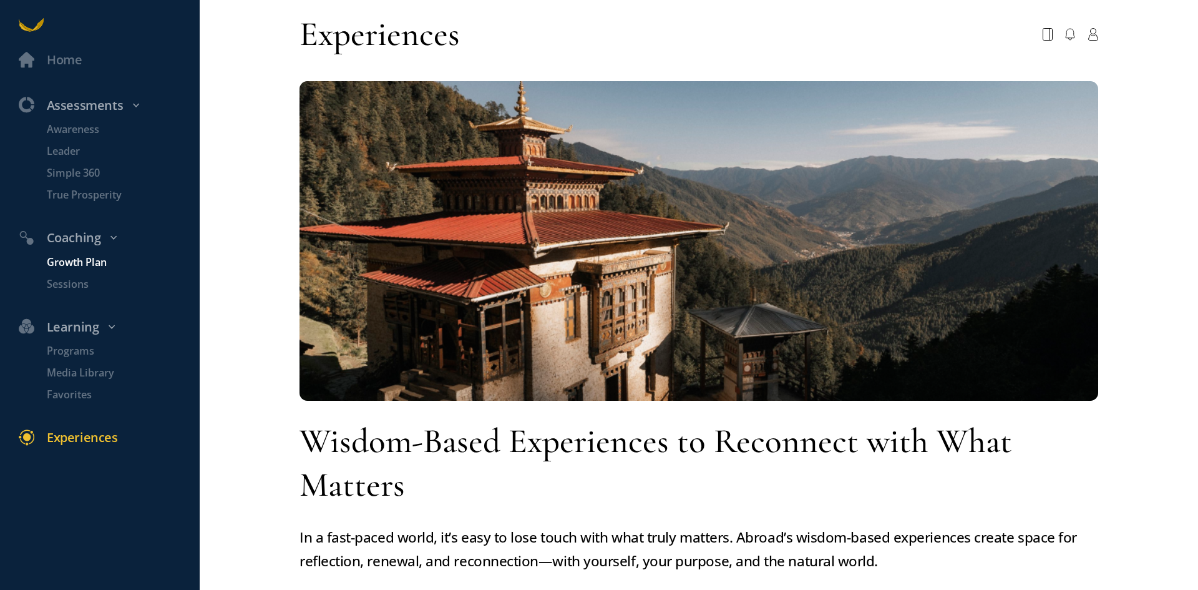 The height and width of the screenshot is (590, 1198). What do you see at coordinates (122, 151) in the screenshot?
I see `p: Leader` at bounding box center [122, 151].